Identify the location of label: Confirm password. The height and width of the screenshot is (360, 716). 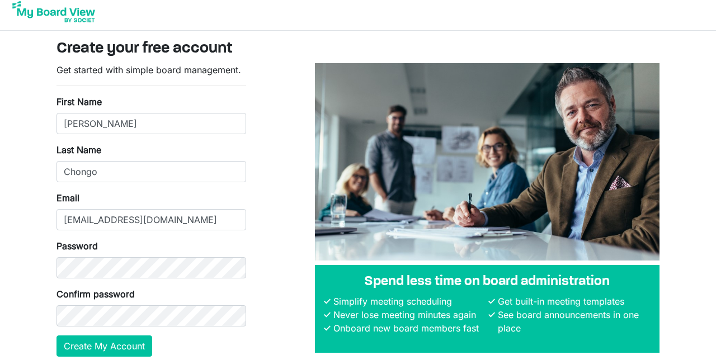
(96, 294).